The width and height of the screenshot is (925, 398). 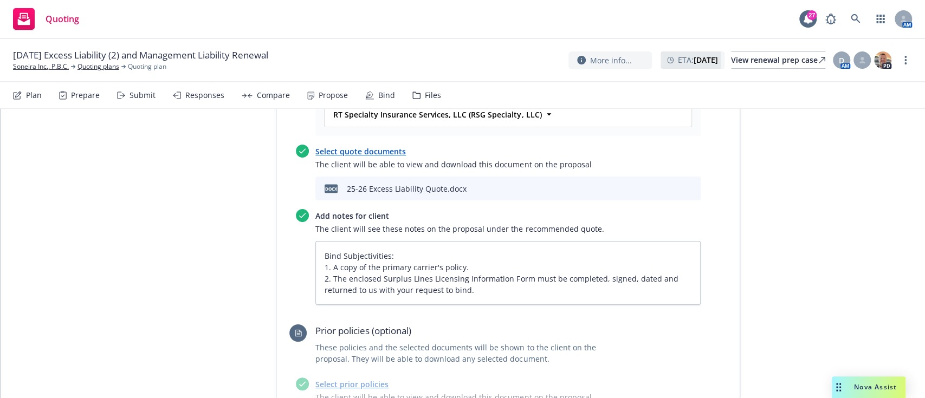 I want to click on a: Quoting, so click(x=46, y=19).